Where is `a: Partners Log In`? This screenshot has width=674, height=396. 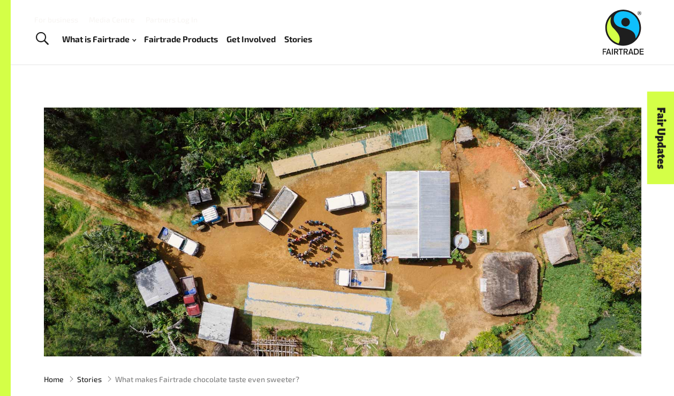 a: Partners Log In is located at coordinates (171, 19).